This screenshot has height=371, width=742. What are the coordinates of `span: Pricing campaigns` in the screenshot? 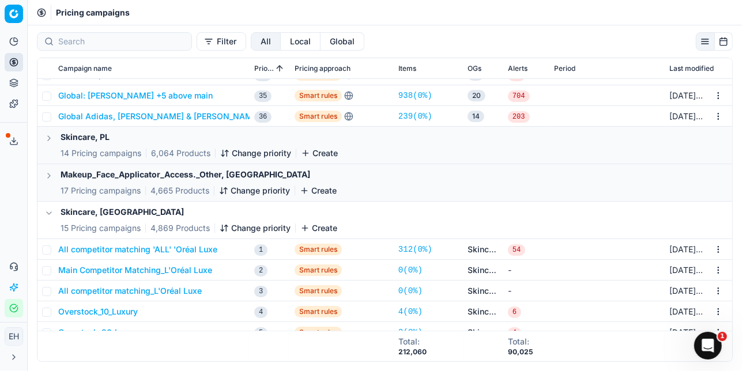 It's located at (93, 13).